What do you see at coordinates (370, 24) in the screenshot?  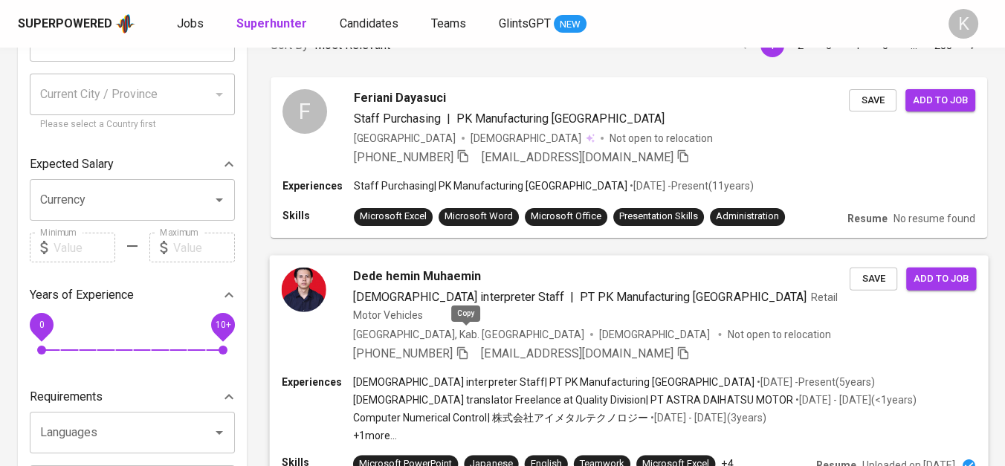 I see `a: Candidates` at bounding box center [370, 24].